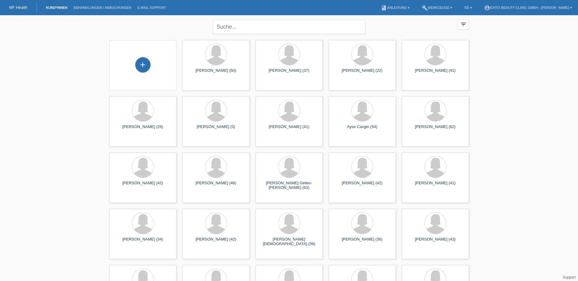 The image size is (578, 281). Describe the element at coordinates (384, 8) in the screenshot. I see `i: book` at that location.